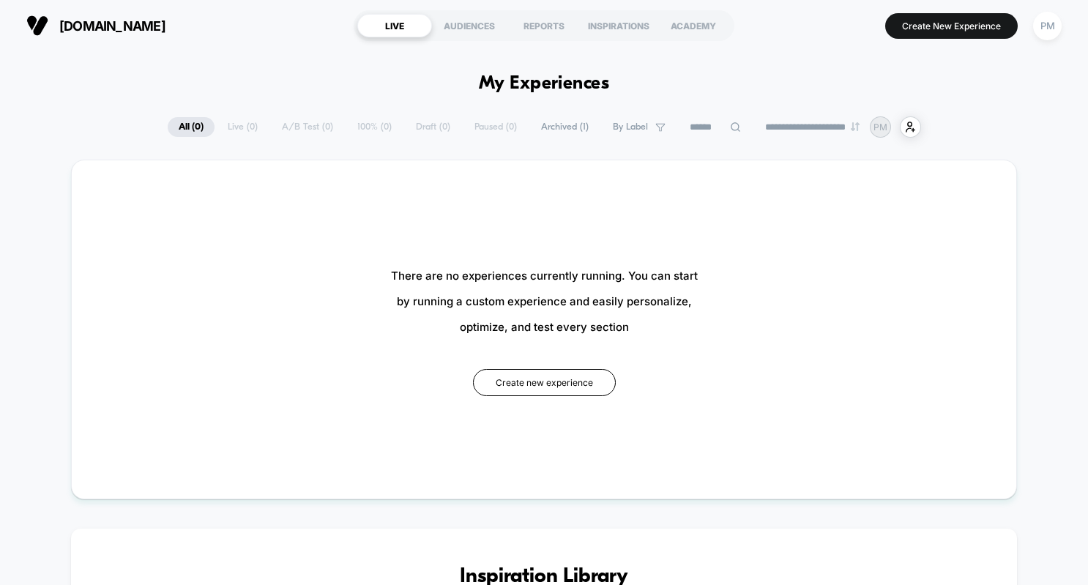  What do you see at coordinates (469, 26) in the screenshot?
I see `div: AUDIENCES` at bounding box center [469, 26].